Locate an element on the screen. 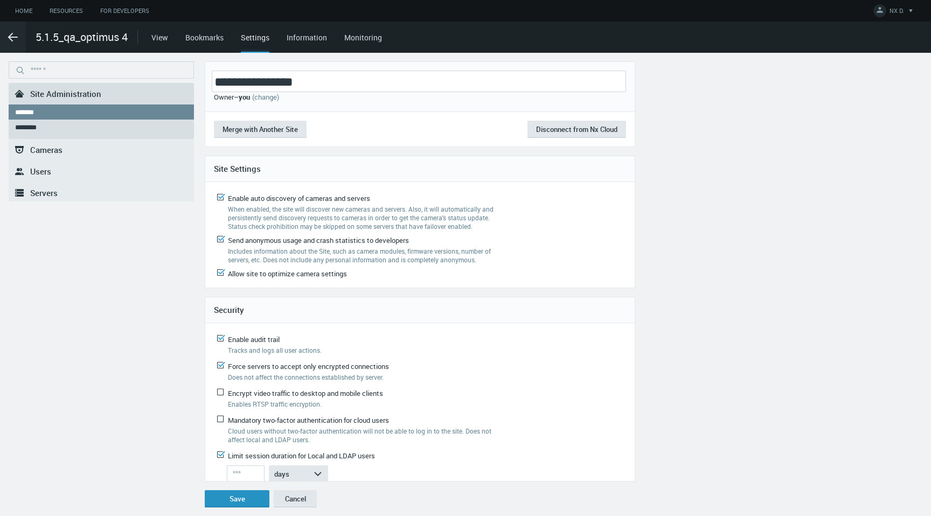 Image resolution: width=931 pixels, height=516 pixels. button: Disconnect from Nx Cloud is located at coordinates (576, 129).